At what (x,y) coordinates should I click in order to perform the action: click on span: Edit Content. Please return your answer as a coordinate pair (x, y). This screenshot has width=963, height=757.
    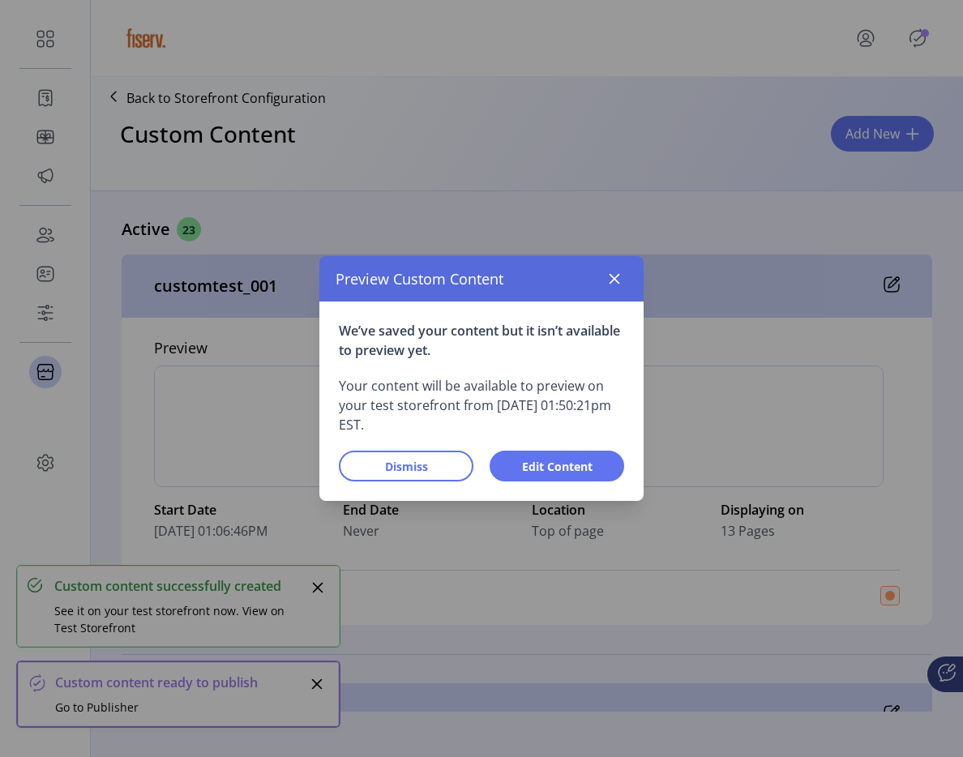
    Looking at the image, I should click on (557, 466).